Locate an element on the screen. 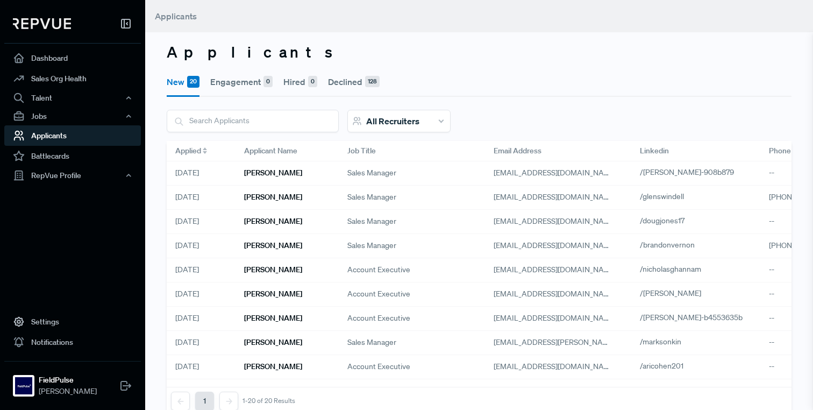  span: Applicant Name is located at coordinates (271, 151).